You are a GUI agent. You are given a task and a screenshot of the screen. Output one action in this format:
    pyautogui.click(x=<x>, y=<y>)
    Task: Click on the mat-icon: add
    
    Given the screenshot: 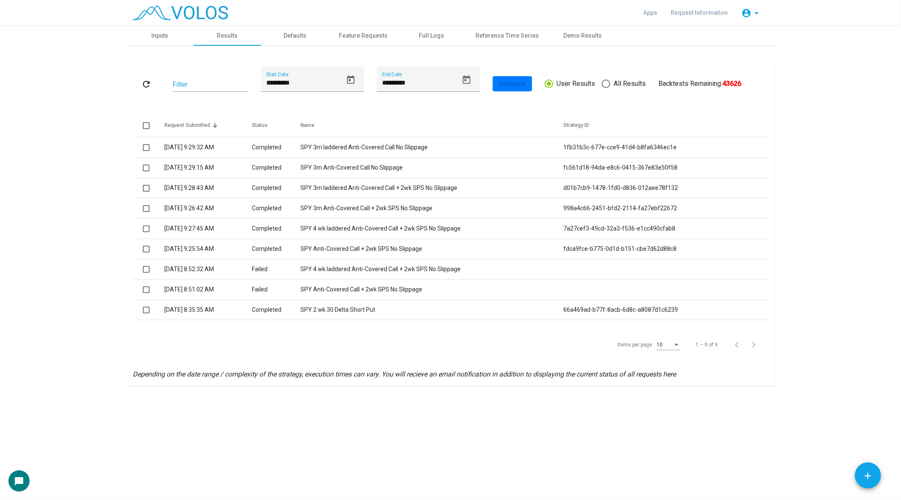 What is the action you would take?
    pyautogui.click(x=868, y=476)
    